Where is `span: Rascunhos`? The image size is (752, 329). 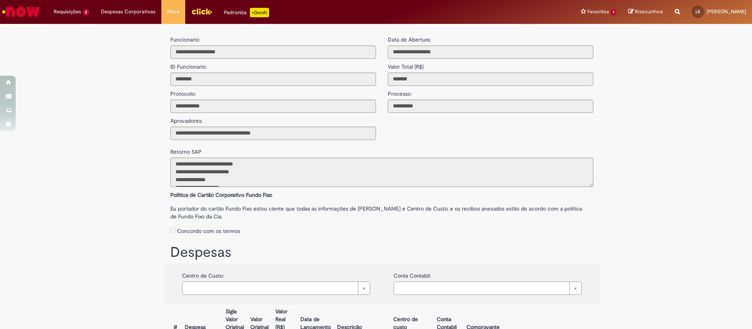
span: Rascunhos is located at coordinates (649, 11).